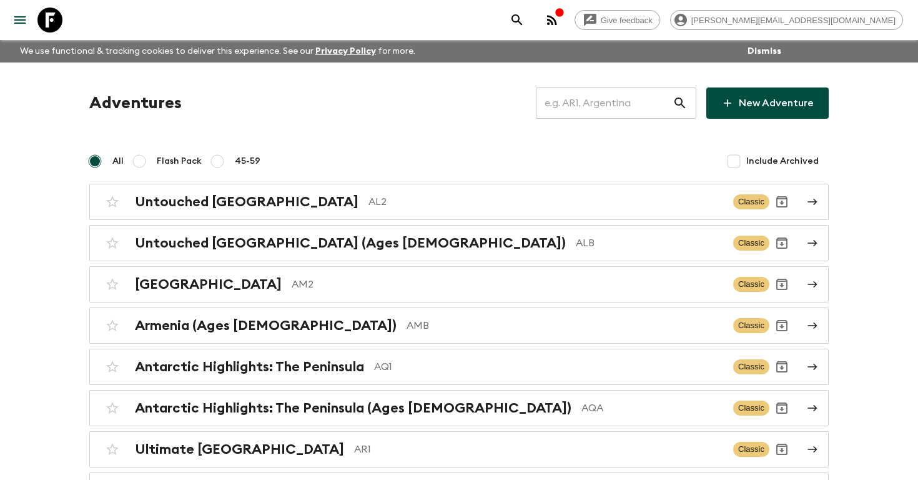 This screenshot has height=480, width=918. What do you see at coordinates (179, 161) in the screenshot?
I see `span: Flash Pack` at bounding box center [179, 161].